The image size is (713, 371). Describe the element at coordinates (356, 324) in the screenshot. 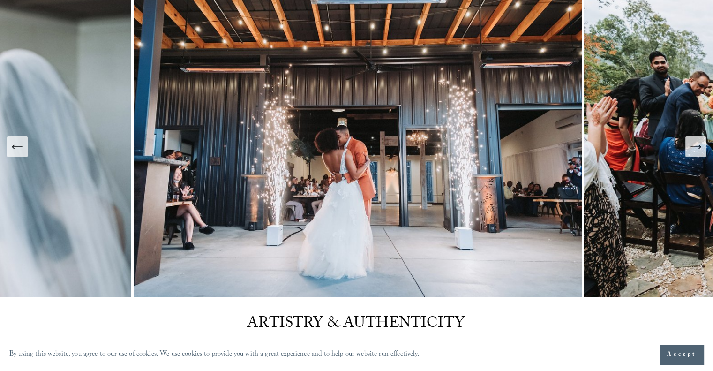

I see `span: ARTISTRY & AUTHENTICITY` at that location.